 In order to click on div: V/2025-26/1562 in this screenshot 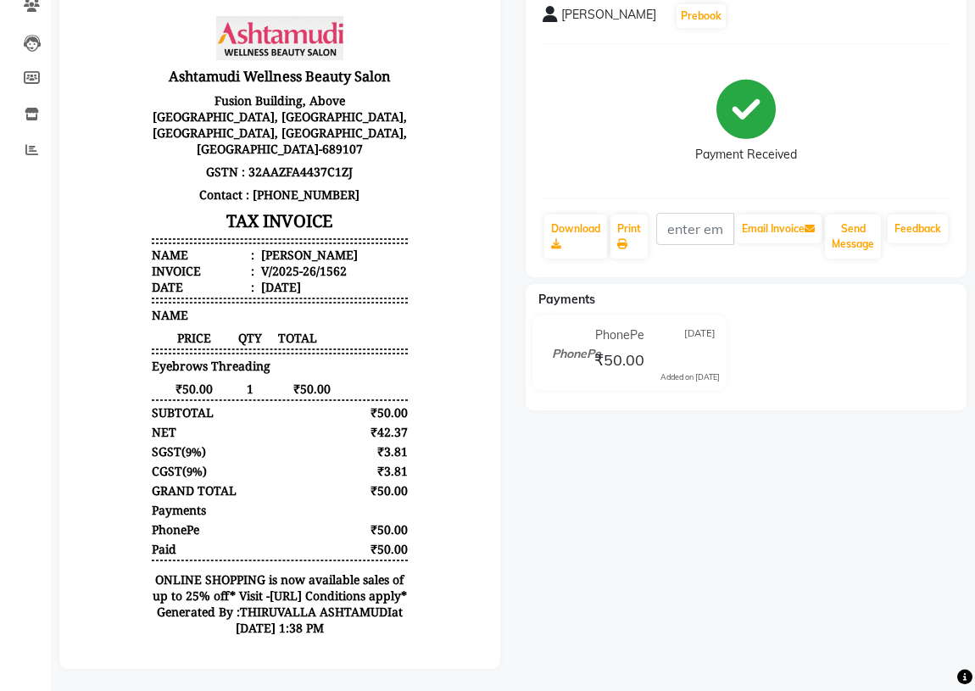, I will do `click(225, 268)`.